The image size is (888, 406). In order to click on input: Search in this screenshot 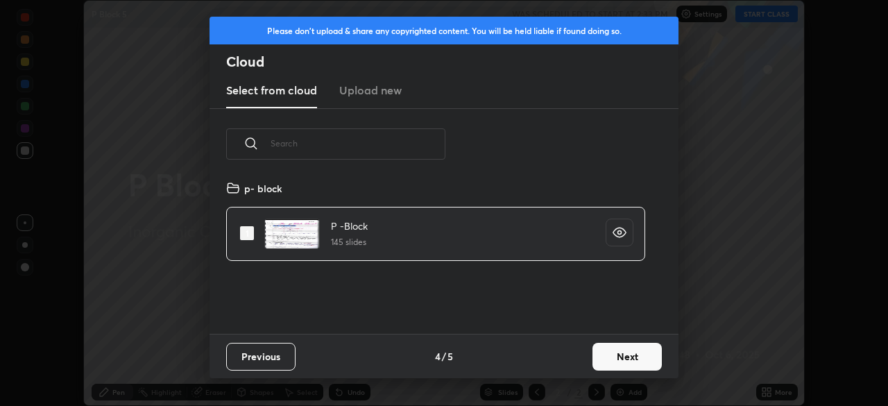, I will do `click(358, 143)`.